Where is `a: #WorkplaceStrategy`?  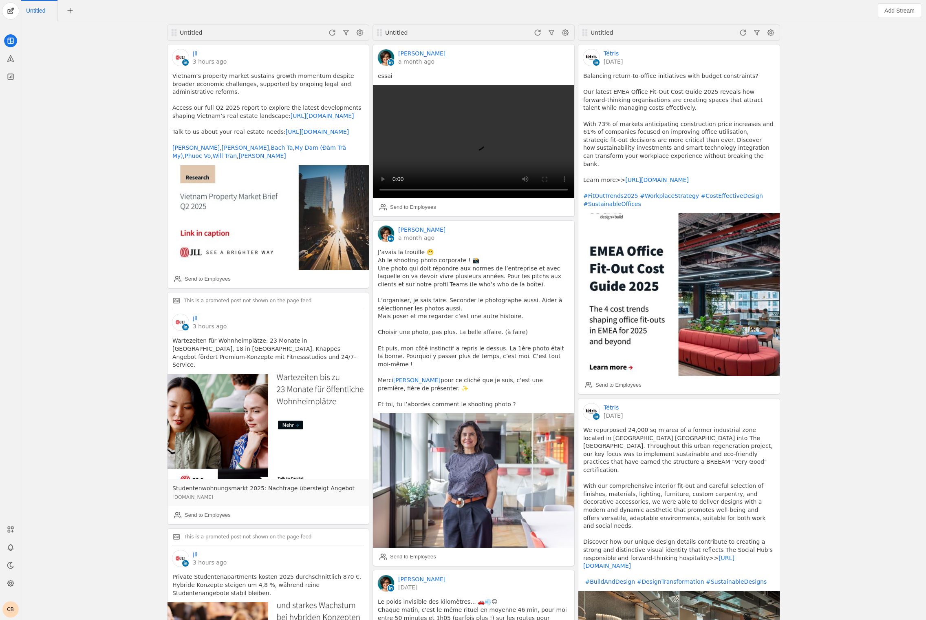
a: #WorkplaceStrategy is located at coordinates (669, 196).